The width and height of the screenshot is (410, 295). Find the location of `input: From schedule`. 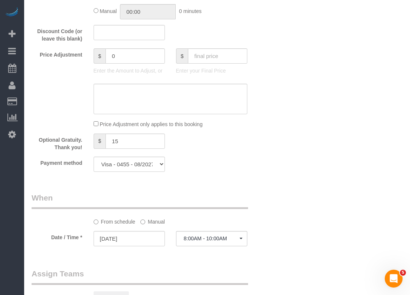

input: From schedule is located at coordinates (96, 221).